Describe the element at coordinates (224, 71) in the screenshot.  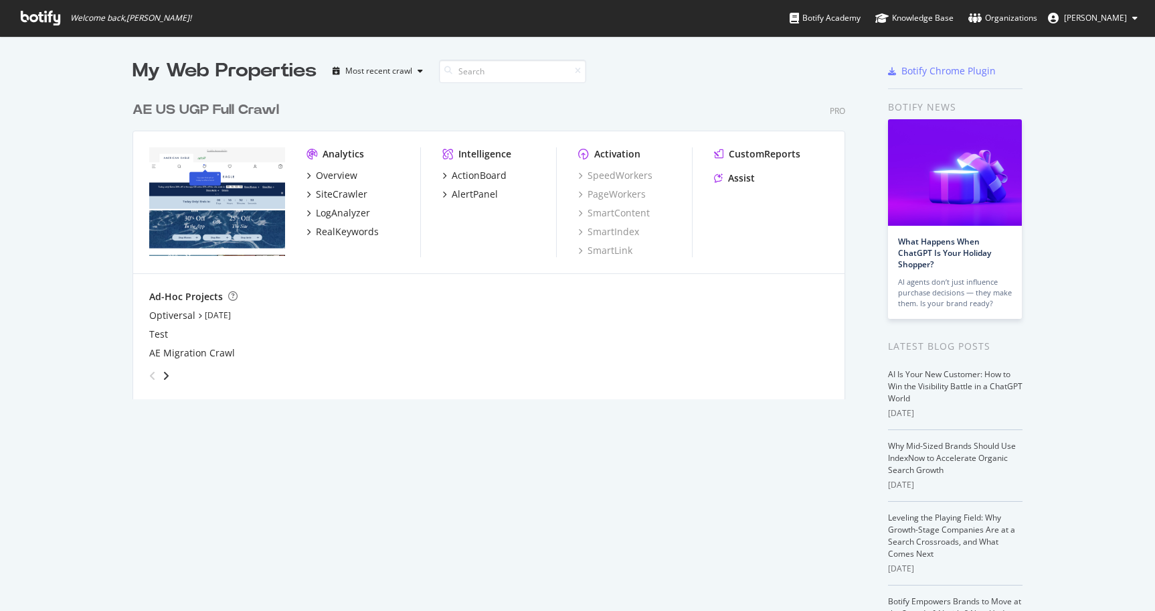
I see `div: My Web Properties` at that location.